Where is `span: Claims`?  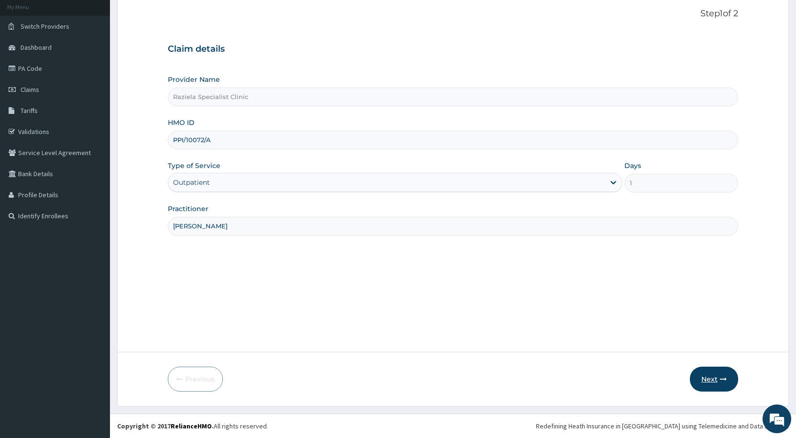 span: Claims is located at coordinates (30, 89).